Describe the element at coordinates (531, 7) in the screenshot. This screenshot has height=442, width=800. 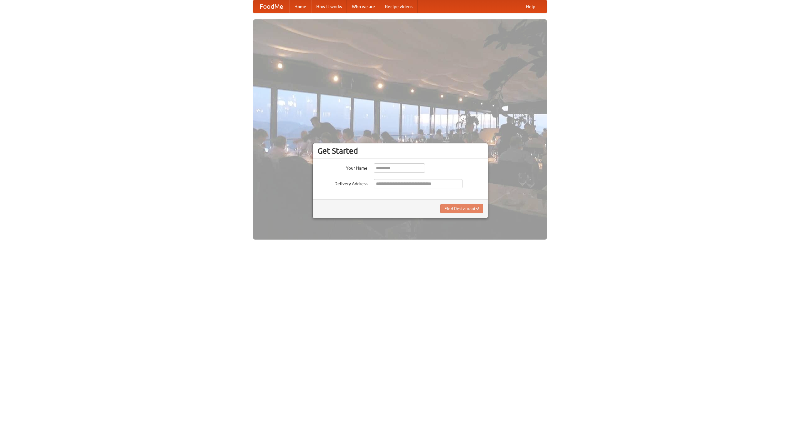
I see `a: Help` at that location.